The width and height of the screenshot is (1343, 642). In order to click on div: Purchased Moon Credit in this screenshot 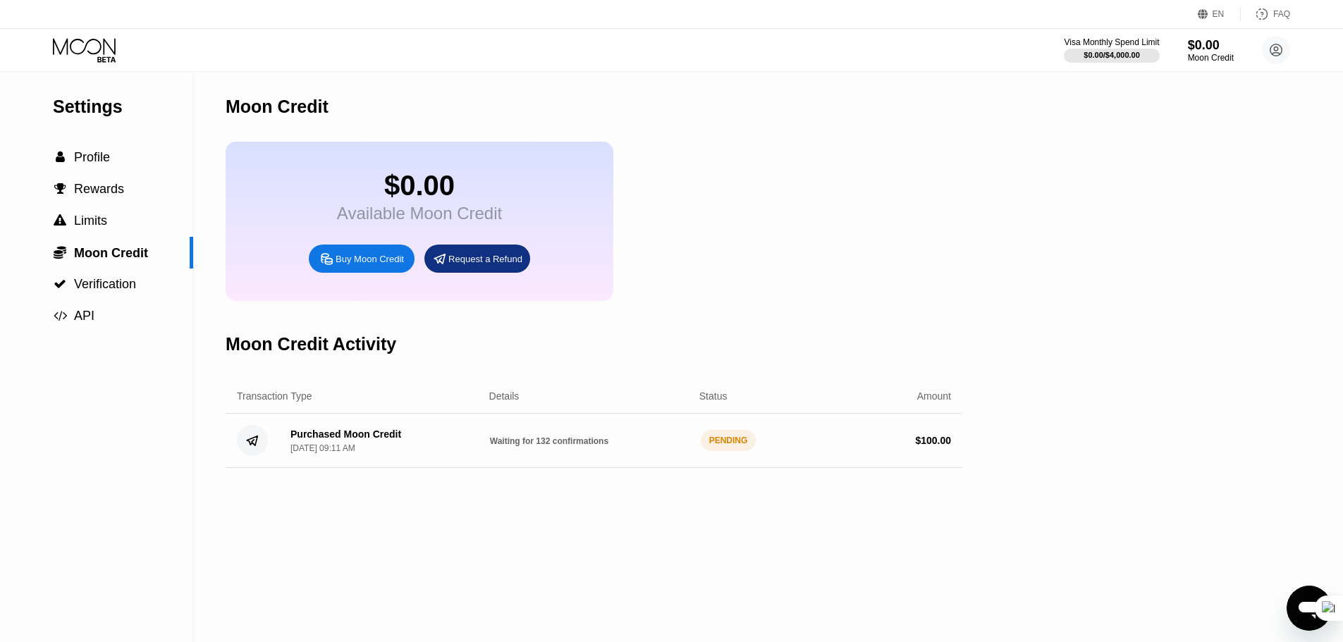, I will do `click(345, 434)`.